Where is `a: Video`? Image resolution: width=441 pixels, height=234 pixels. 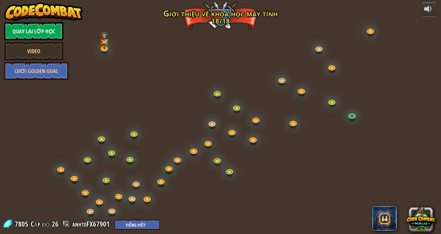
a: Video is located at coordinates (34, 51).